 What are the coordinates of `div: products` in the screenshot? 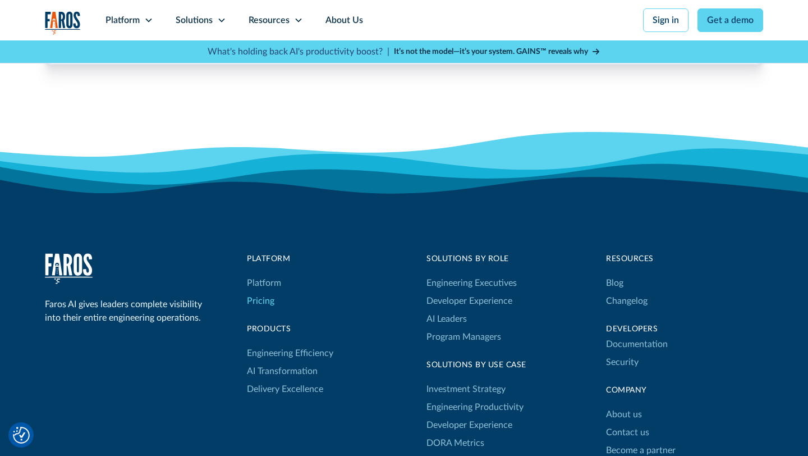 It's located at (290, 329).